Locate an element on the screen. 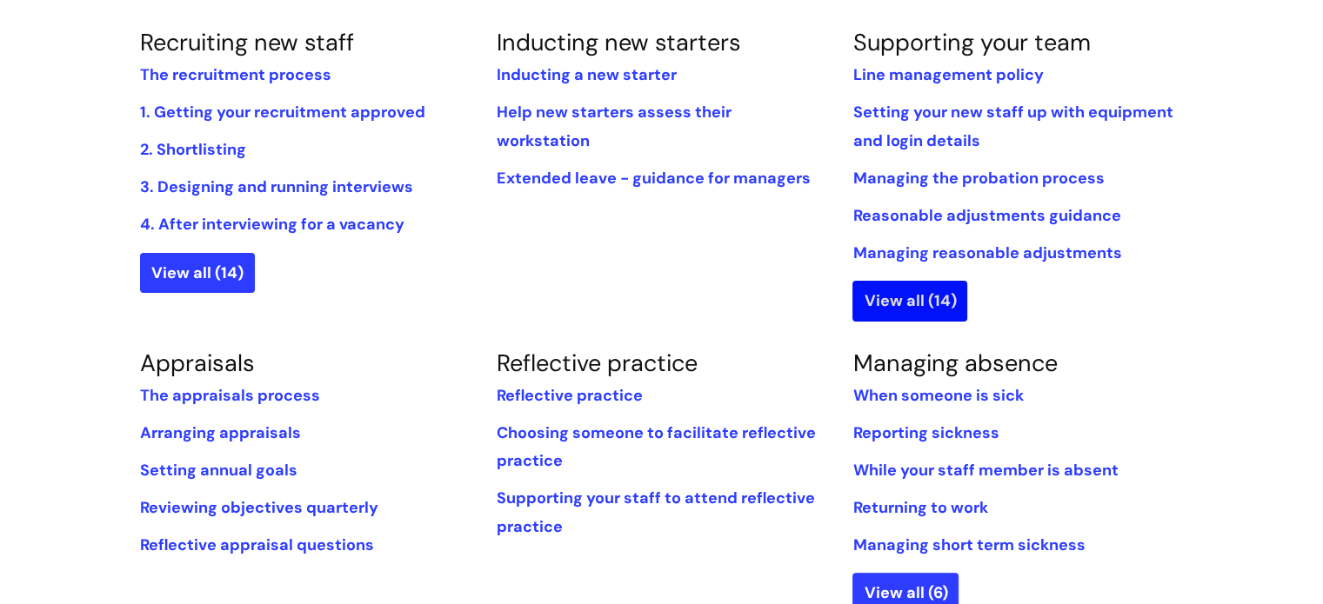  a: 3. Designing and running interviews is located at coordinates (277, 187).